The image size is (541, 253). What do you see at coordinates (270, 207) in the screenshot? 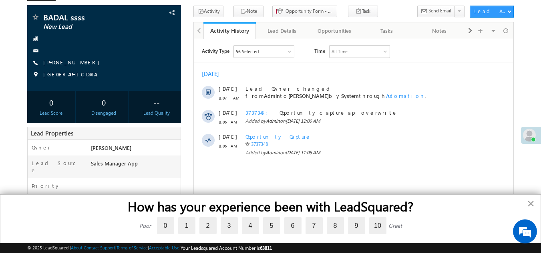
I see `h2: How has your experience been with LeadSquared?` at bounding box center [270, 207].